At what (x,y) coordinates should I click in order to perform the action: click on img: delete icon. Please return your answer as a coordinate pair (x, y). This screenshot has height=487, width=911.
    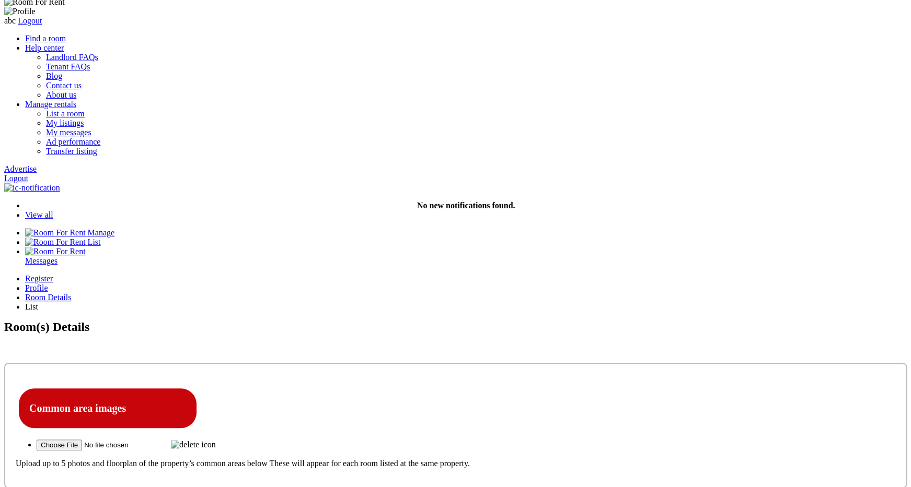
    Looking at the image, I should click on (193, 445).